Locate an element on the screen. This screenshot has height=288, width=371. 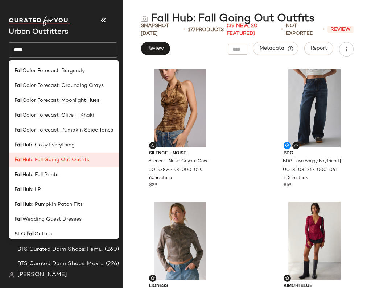
span: Outfits is located at coordinates (43, 234).